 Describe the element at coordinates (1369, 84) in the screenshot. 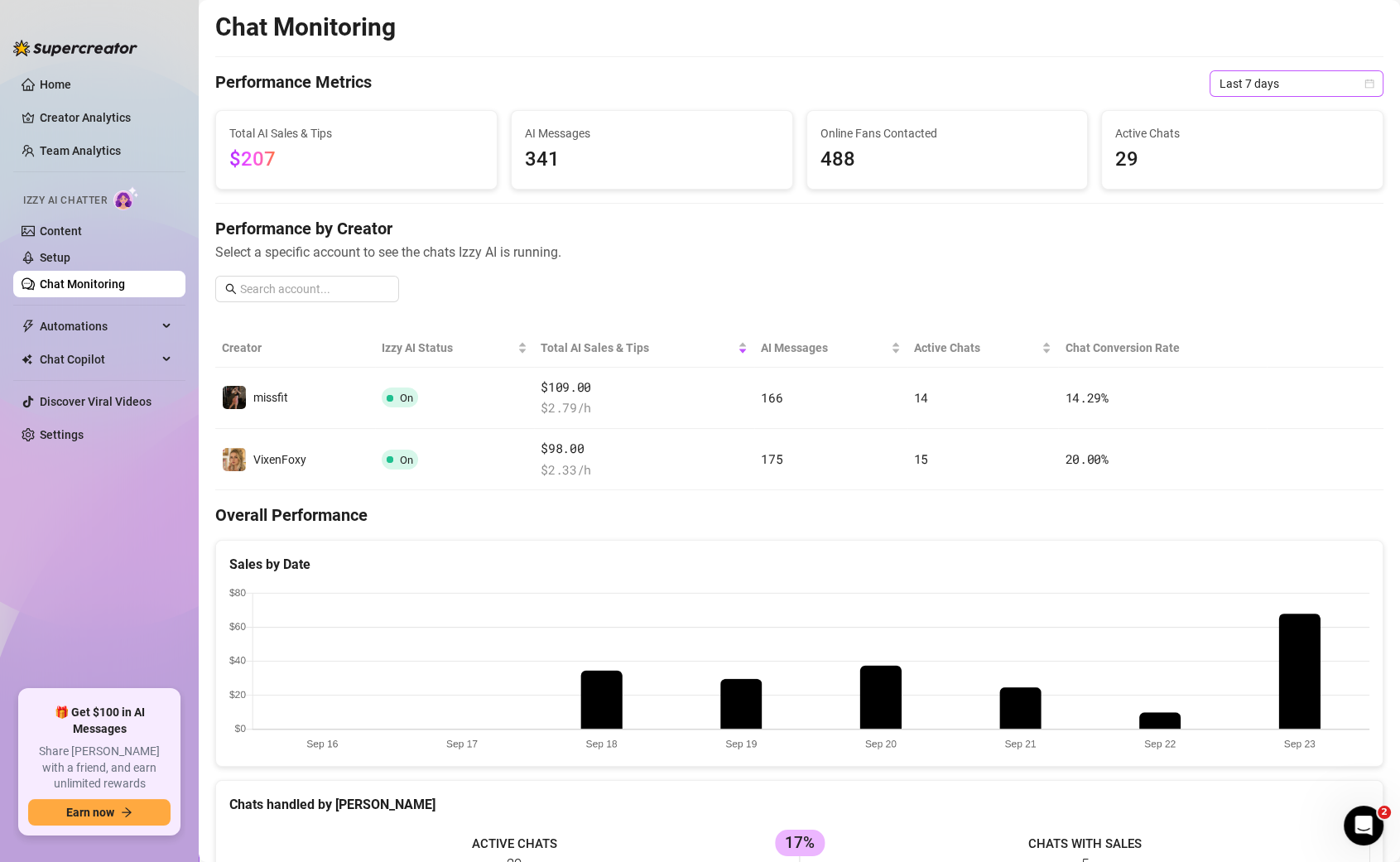

I see `span: calendar` at that location.